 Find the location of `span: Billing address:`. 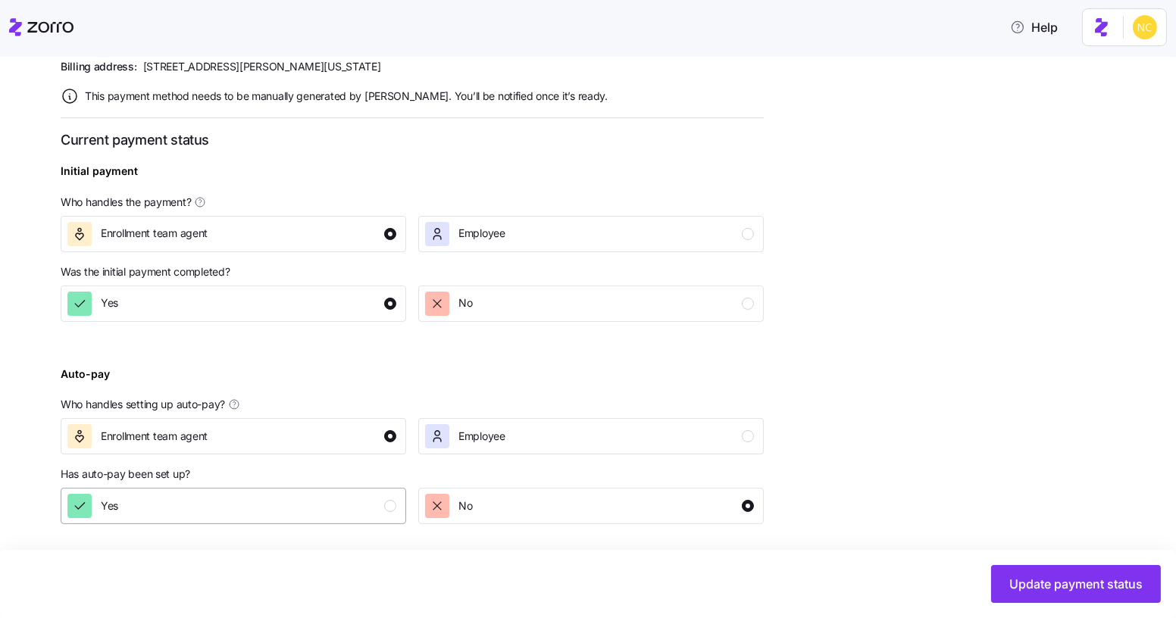

span: Billing address: is located at coordinates (98, 67).